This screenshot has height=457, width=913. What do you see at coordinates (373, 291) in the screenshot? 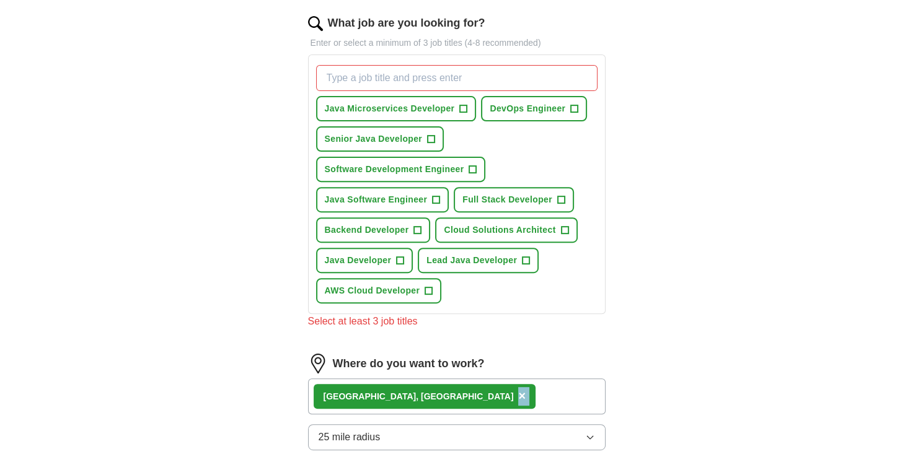
I see `span: AWS Cloud Developer` at bounding box center [373, 291].